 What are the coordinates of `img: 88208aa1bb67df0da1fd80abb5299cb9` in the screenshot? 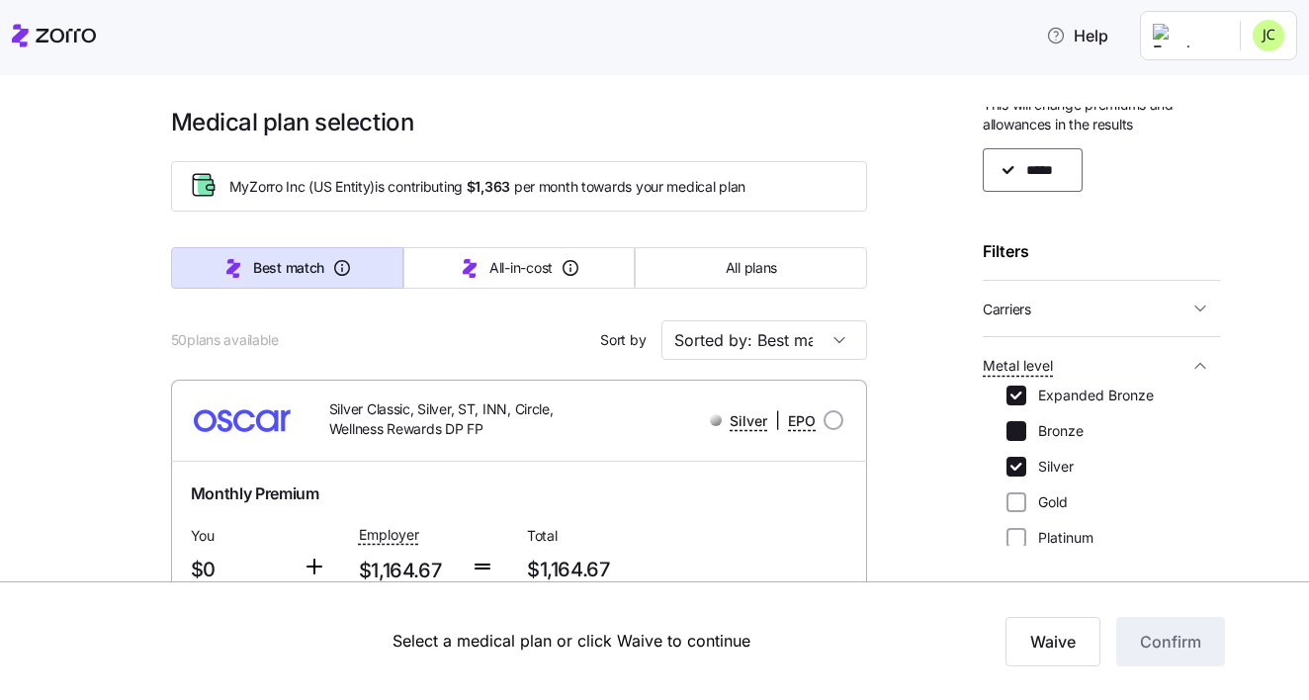 It's located at (1268, 36).